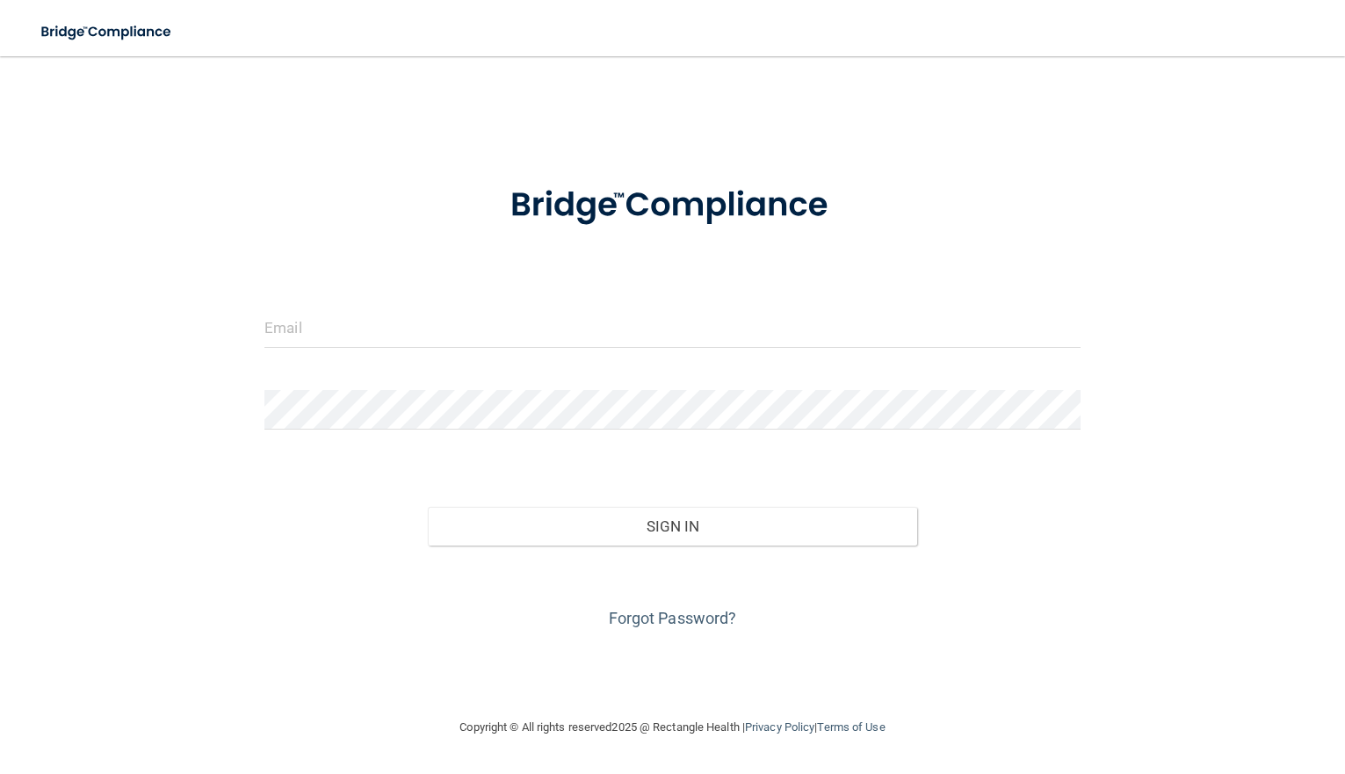  Describe the element at coordinates (672, 328) in the screenshot. I see `input: Email` at that location.